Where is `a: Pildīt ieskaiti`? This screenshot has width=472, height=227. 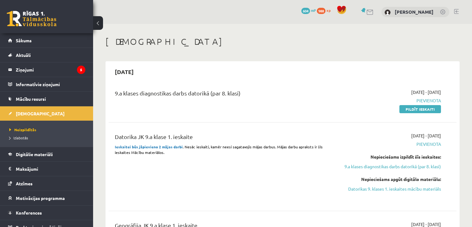
a: Pildīt ieskaiti is located at coordinates (420, 109).